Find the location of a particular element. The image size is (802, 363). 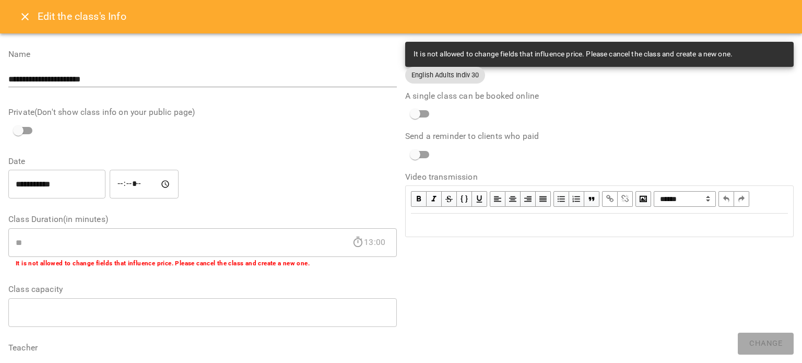

button: Close is located at coordinates (25, 17).